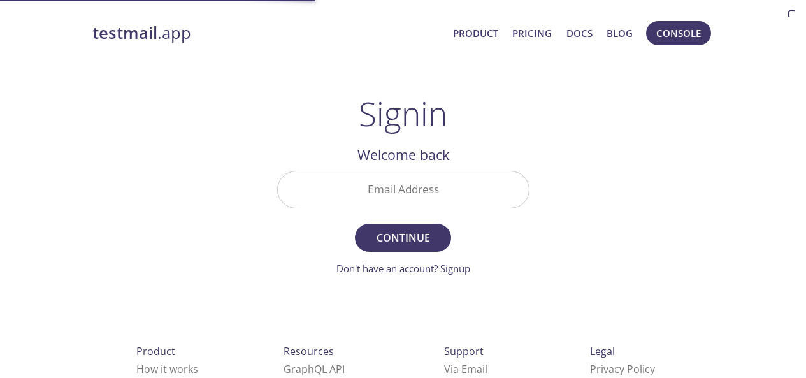  Describe the element at coordinates (476, 33) in the screenshot. I see `a: Product` at that location.